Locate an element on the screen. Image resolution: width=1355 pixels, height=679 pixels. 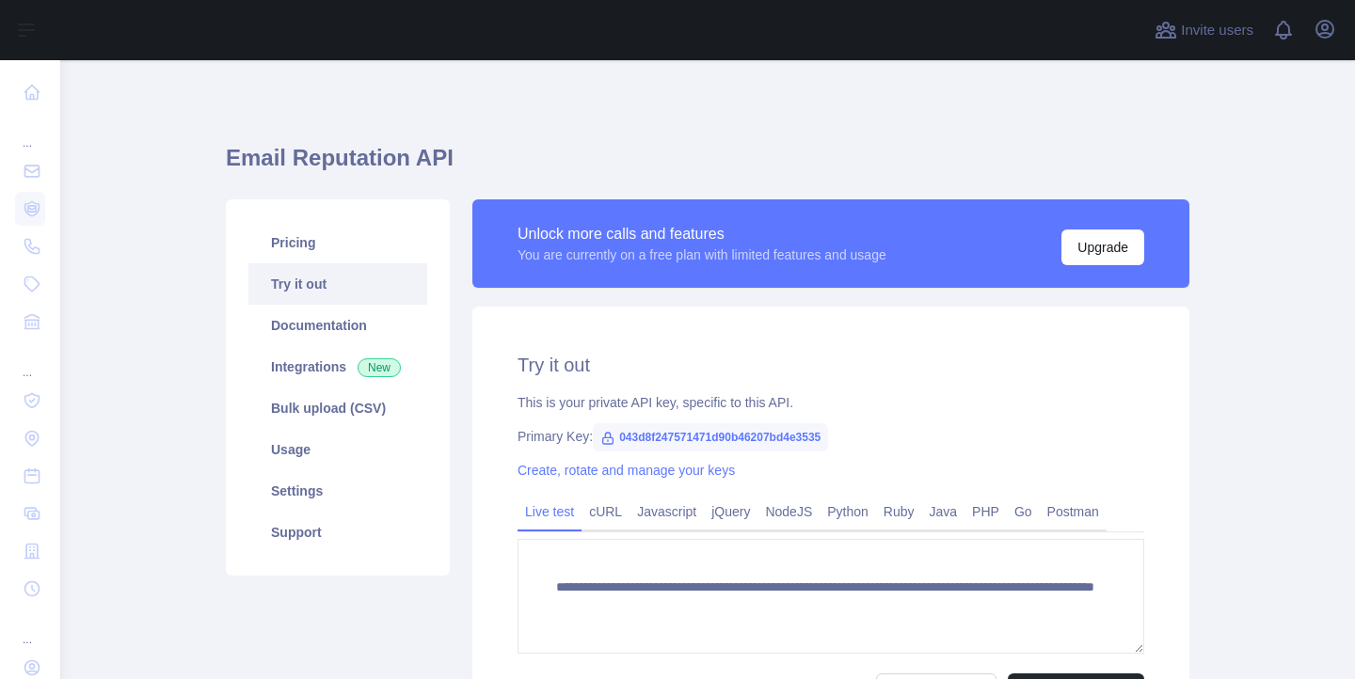
a: Create, rotate and manage your keys is located at coordinates (626, 470).